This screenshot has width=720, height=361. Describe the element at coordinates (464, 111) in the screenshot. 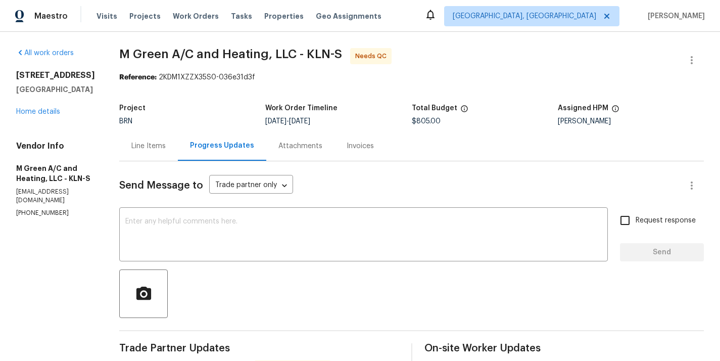

I see `span: The total cost of line items that have been proposed by Opendoor. This sum includes line items th...` at that location.